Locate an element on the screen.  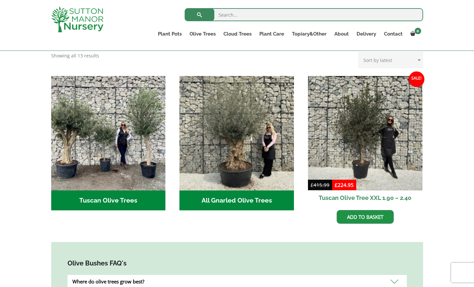
bdi: 224.95 is located at coordinates (344, 185).